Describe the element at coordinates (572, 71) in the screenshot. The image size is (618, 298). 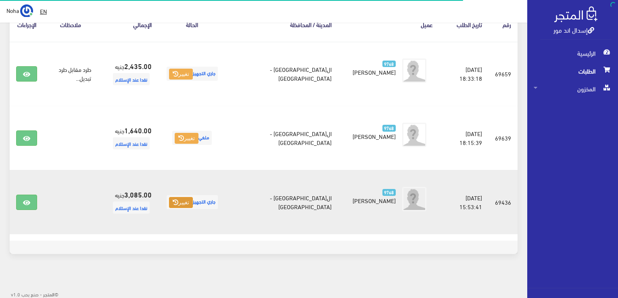
I see `a: الطلبات` at that location.